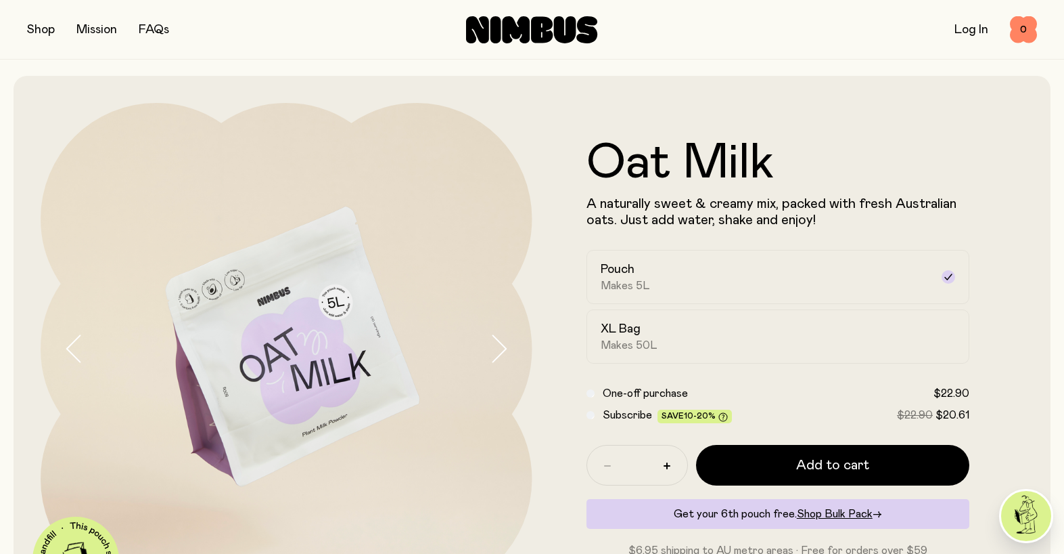 The width and height of the screenshot is (1064, 554). Describe the element at coordinates (154, 30) in the screenshot. I see `a: FAQs` at that location.